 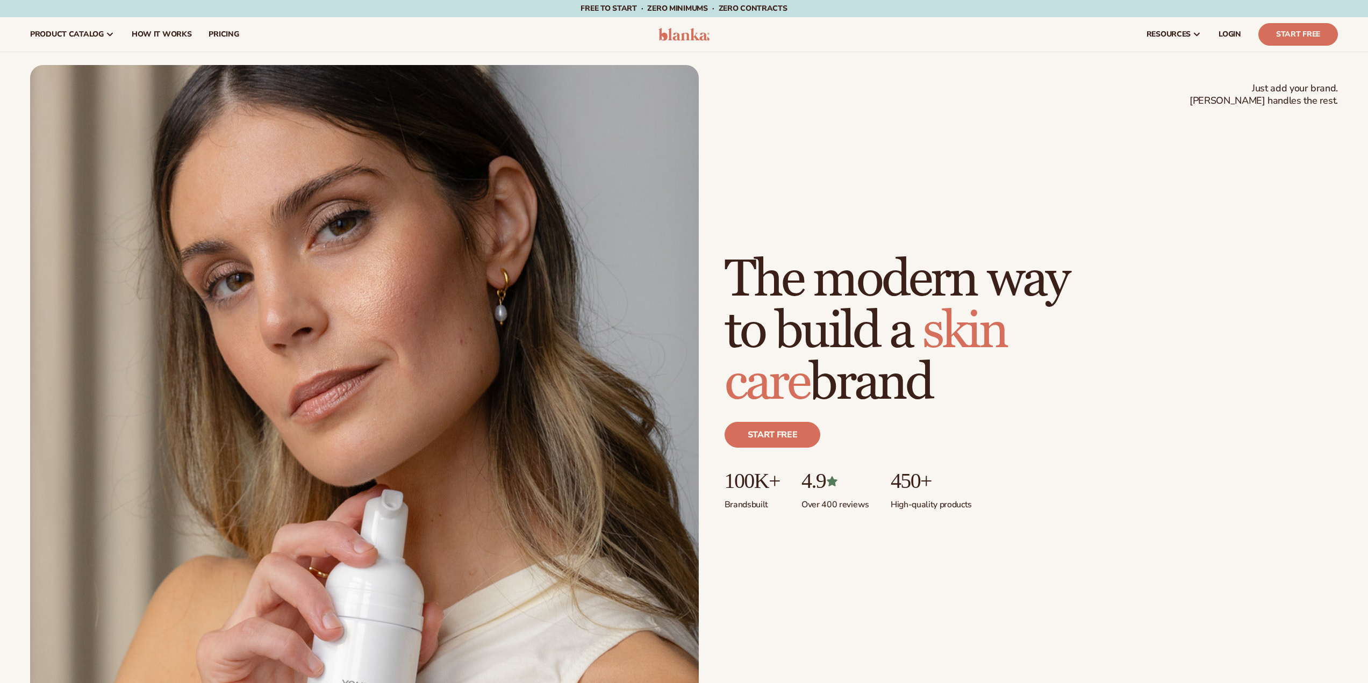 What do you see at coordinates (162, 34) in the screenshot?
I see `a: How It Works` at bounding box center [162, 34].